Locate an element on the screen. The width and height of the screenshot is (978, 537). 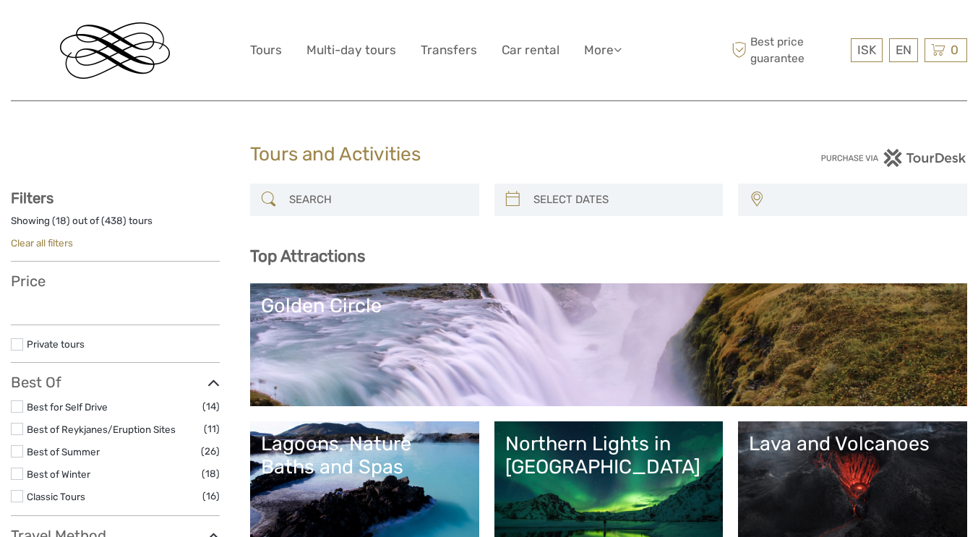
label: 18 is located at coordinates (61, 221).